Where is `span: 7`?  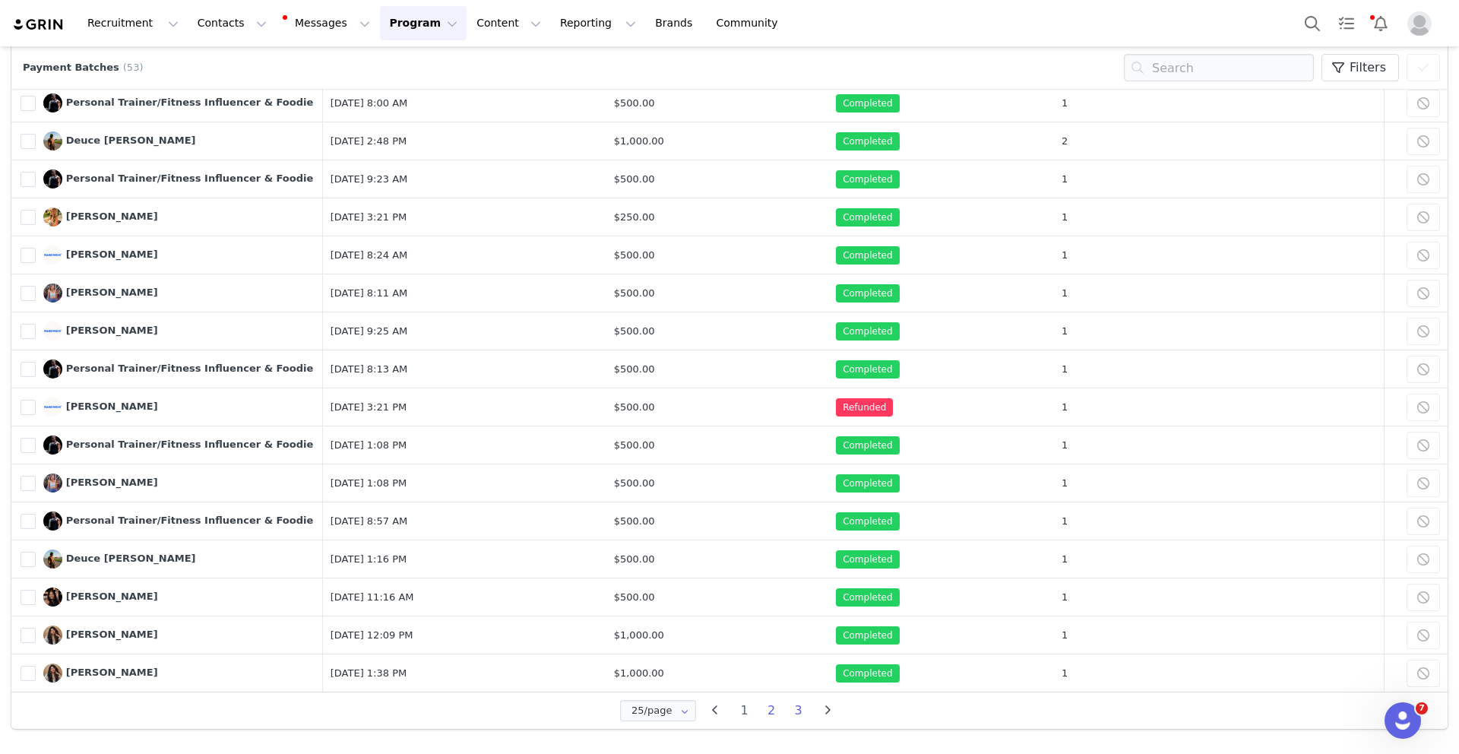
span: 7 is located at coordinates (1422, 708).